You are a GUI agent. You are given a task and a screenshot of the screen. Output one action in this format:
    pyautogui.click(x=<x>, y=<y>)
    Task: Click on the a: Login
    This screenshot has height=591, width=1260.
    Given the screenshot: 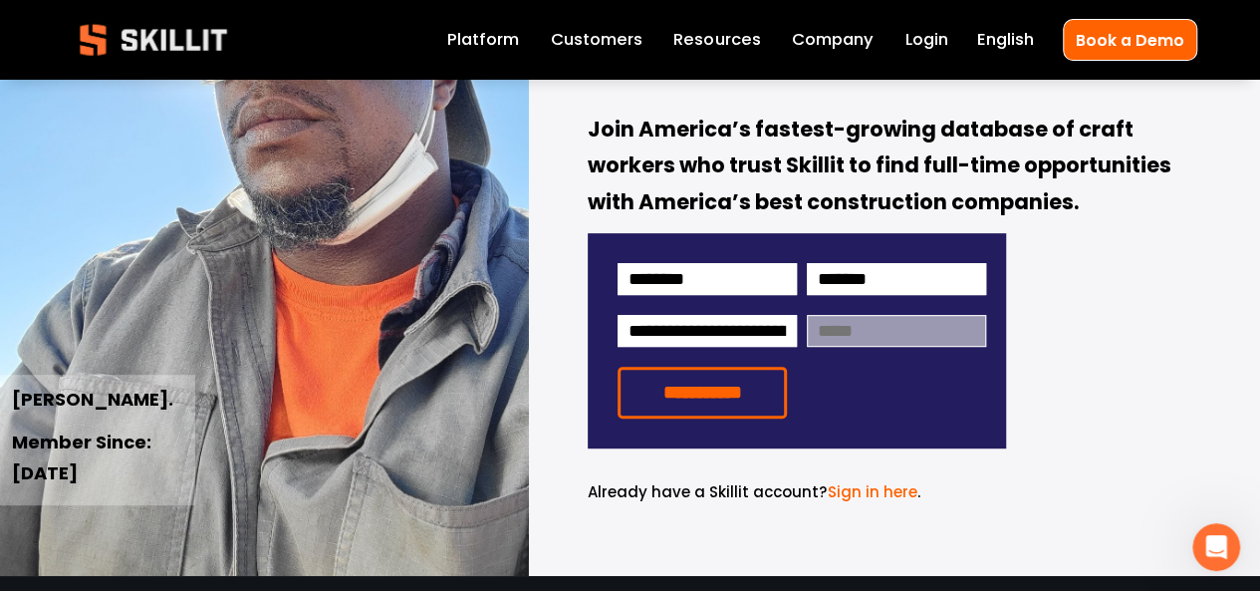 What is the action you would take?
    pyautogui.click(x=927, y=40)
    